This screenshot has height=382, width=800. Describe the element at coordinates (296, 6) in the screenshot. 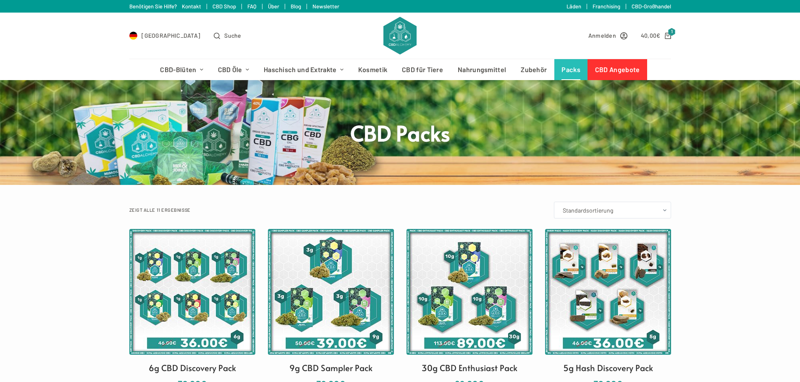

I see `a: Blog` at that location.